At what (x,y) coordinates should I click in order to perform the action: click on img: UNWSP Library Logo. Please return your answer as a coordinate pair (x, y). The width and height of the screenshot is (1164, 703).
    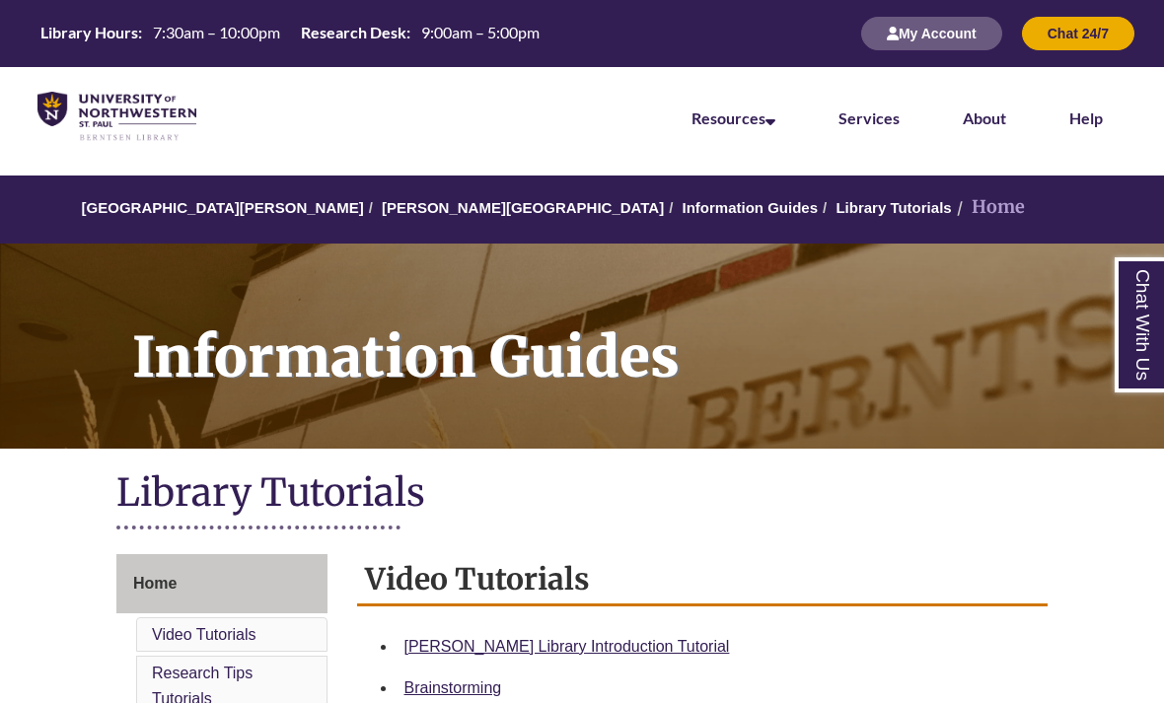
    Looking at the image, I should click on (116, 116).